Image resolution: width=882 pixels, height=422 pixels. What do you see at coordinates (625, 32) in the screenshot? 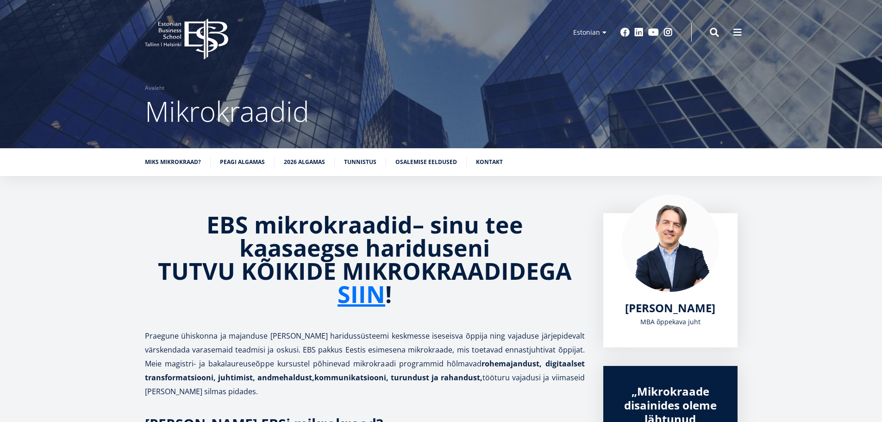
I see `a: Facebook` at bounding box center [625, 32].